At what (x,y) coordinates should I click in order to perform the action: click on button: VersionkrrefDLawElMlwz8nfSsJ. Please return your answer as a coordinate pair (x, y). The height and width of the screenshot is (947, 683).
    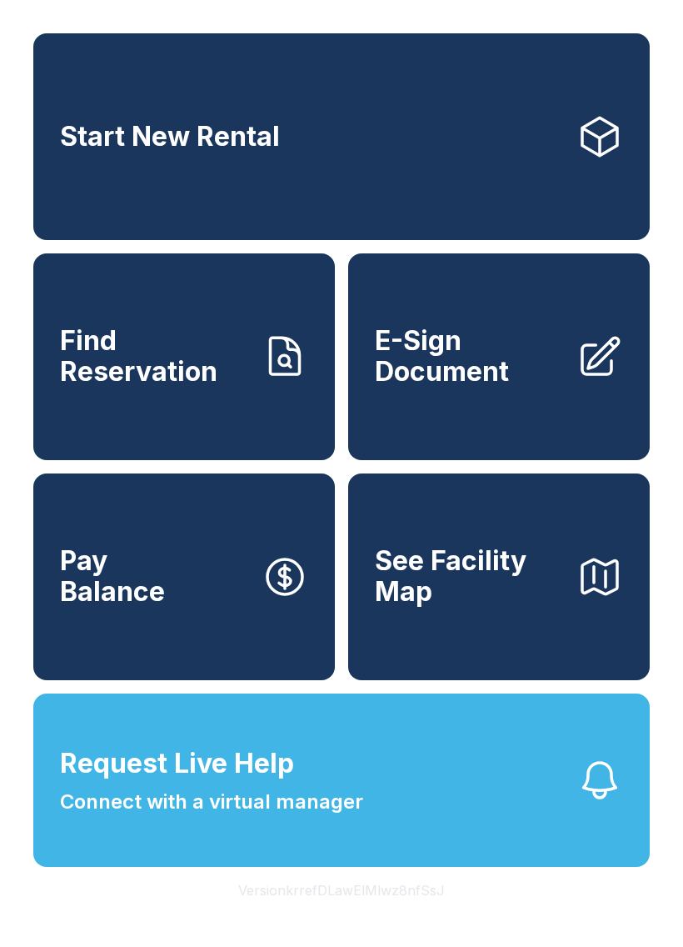
    Looking at the image, I should click on (342, 890).